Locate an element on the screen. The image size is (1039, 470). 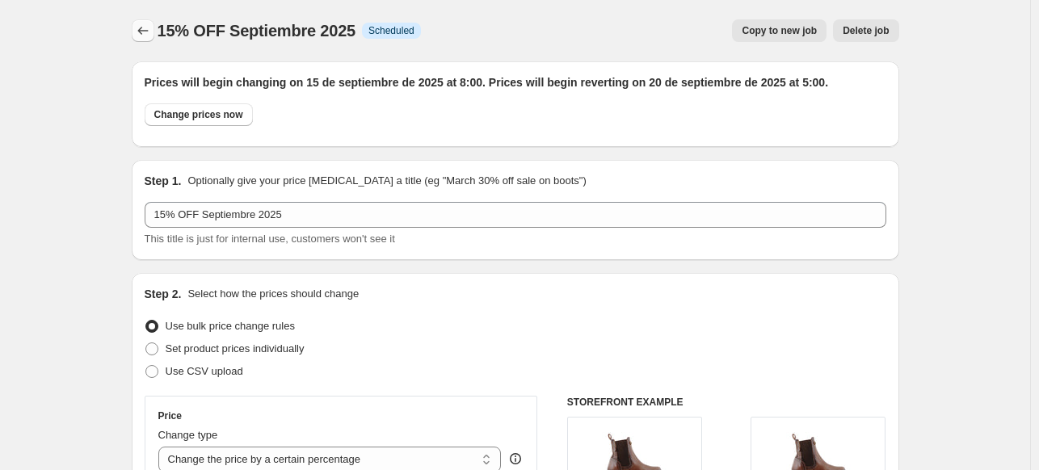
button: Price change jobs is located at coordinates (143, 31).